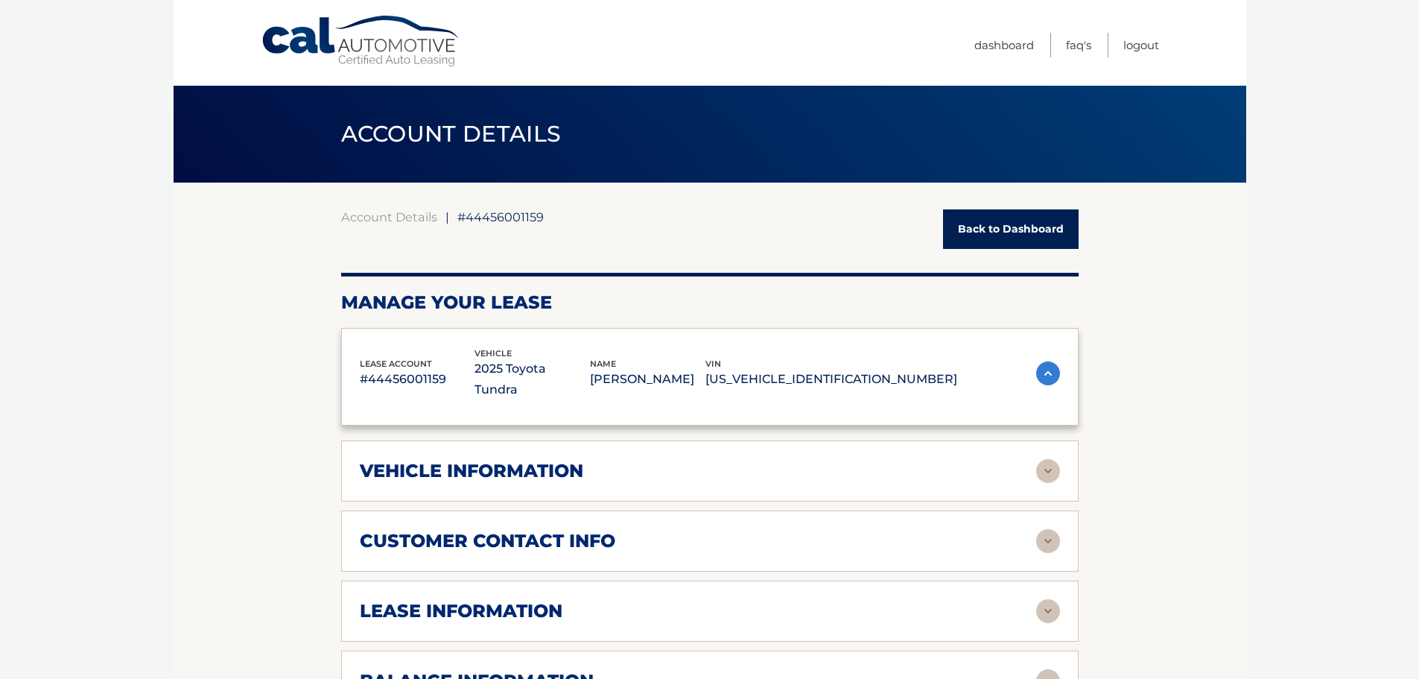 The width and height of the screenshot is (1419, 679). I want to click on a: FAQ's, so click(1079, 45).